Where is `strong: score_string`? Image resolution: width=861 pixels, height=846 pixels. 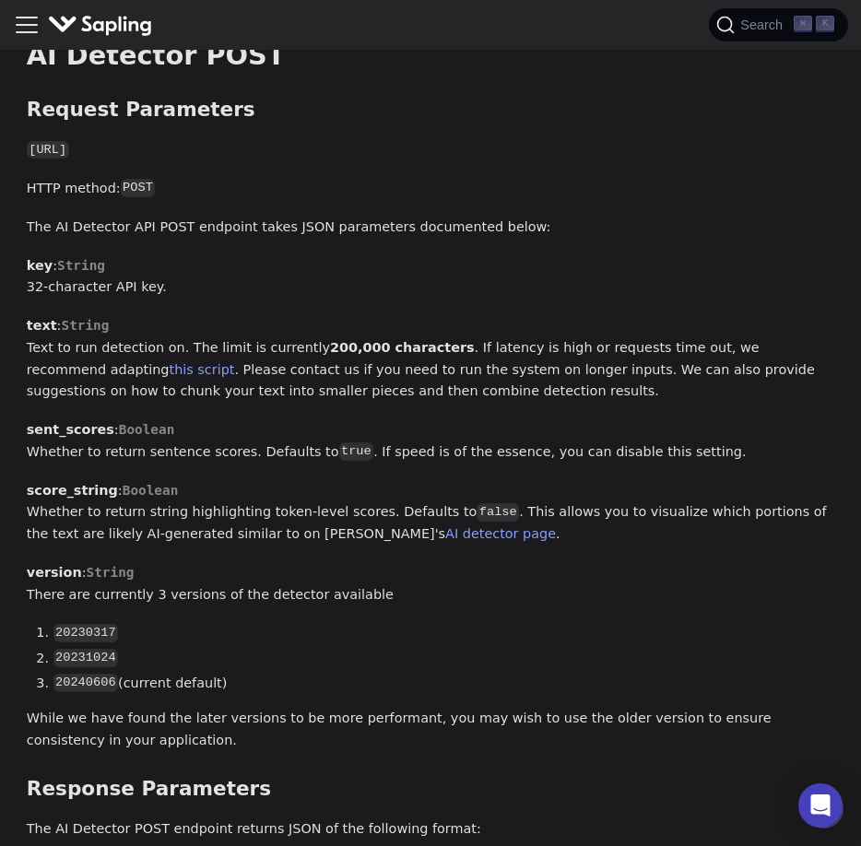
strong: score_string is located at coordinates (72, 491).